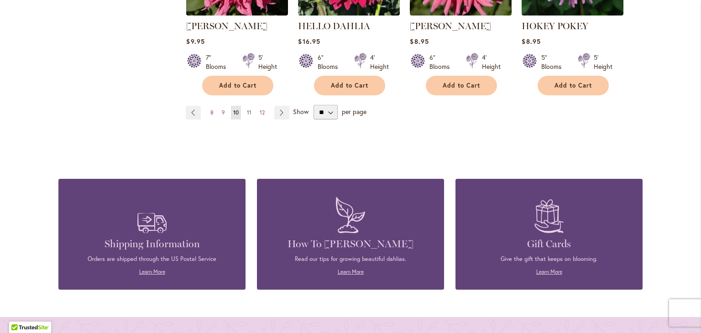 The height and width of the screenshot is (333, 701). I want to click on span: 8, so click(212, 112).